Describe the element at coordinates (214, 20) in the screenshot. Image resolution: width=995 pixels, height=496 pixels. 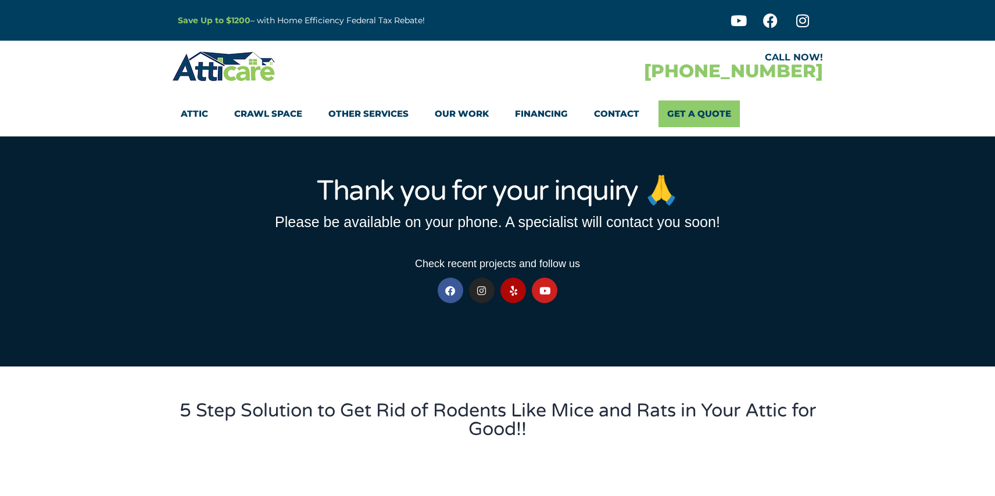
I see `a: Save Up to $1200` at that location.